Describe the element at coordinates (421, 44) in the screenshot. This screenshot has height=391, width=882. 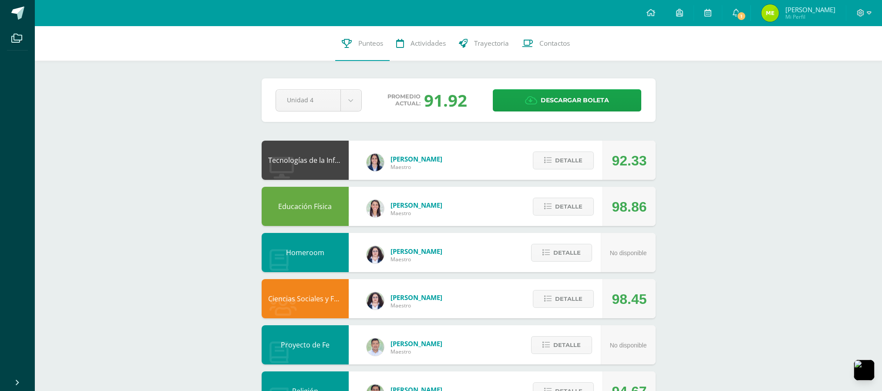
I see `a: Actividades` at that location.